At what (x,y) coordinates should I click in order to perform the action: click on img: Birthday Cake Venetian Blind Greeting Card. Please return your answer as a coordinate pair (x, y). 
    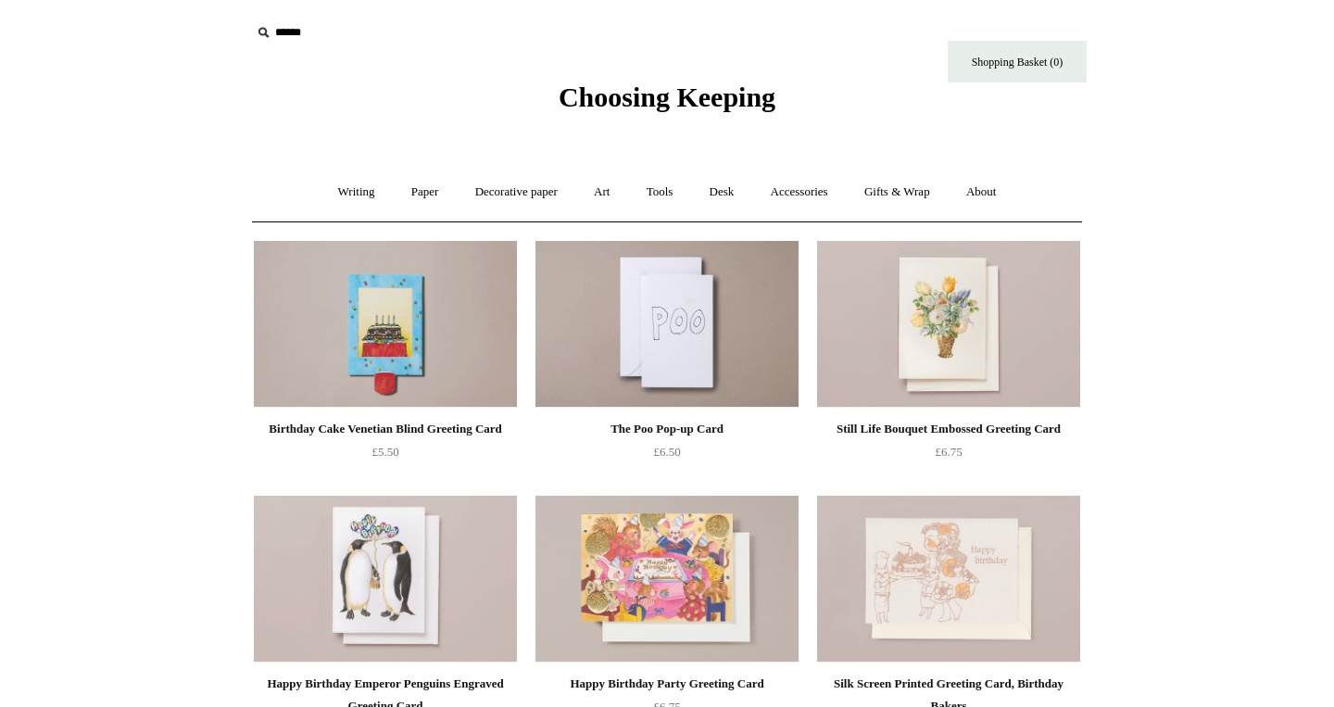
    Looking at the image, I should click on (385, 324).